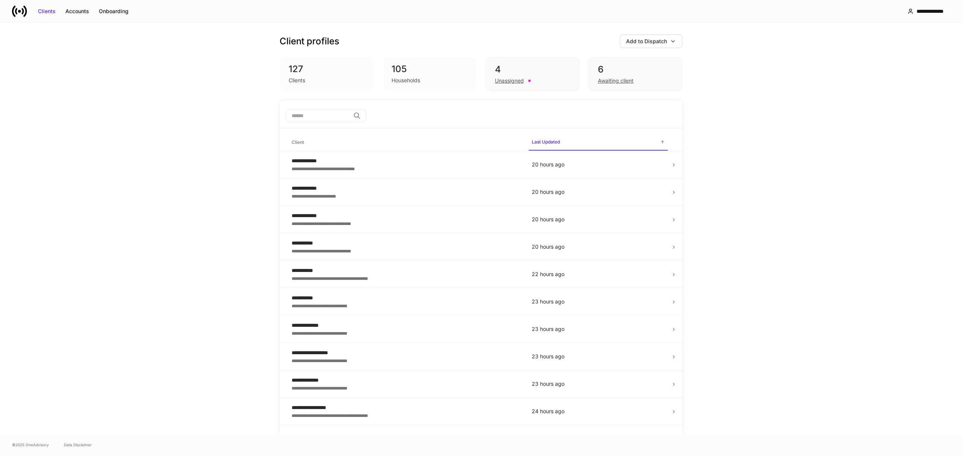 The image size is (962, 456). What do you see at coordinates (647, 41) in the screenshot?
I see `div: Add to Dispatch` at bounding box center [647, 41].